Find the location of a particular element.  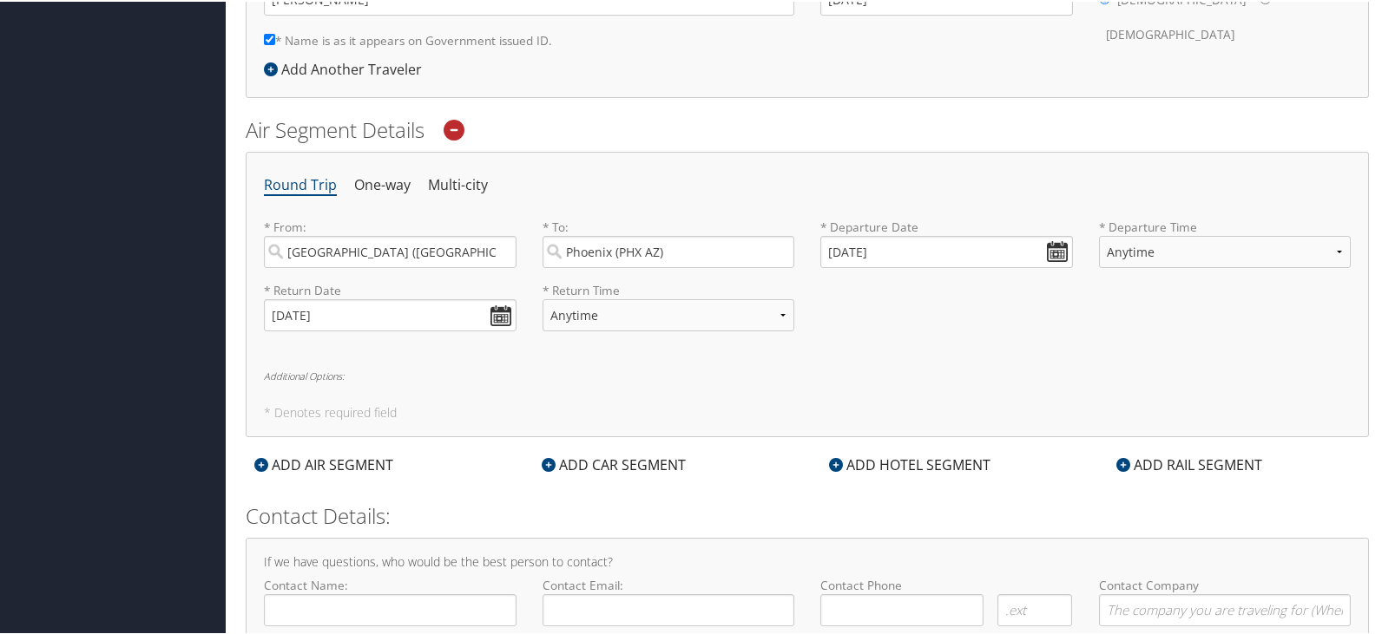

div: ADD RAIL SEGMENT is located at coordinates (1189, 463).